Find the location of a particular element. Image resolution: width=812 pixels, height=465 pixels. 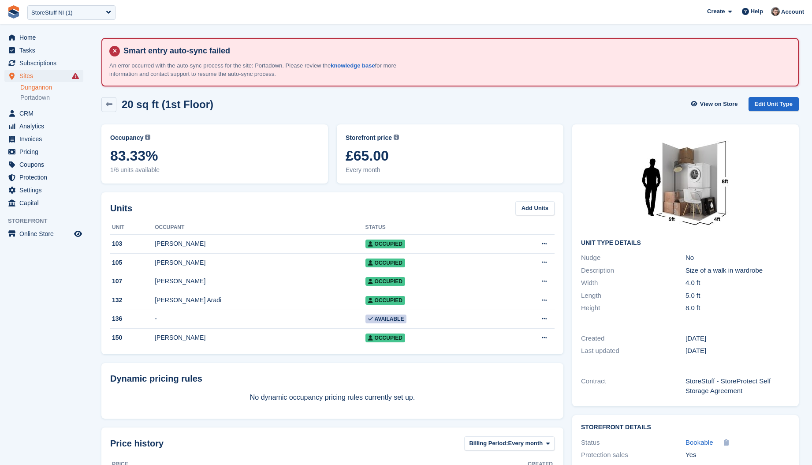

div: StoreStuff NI (1) is located at coordinates (52, 13).